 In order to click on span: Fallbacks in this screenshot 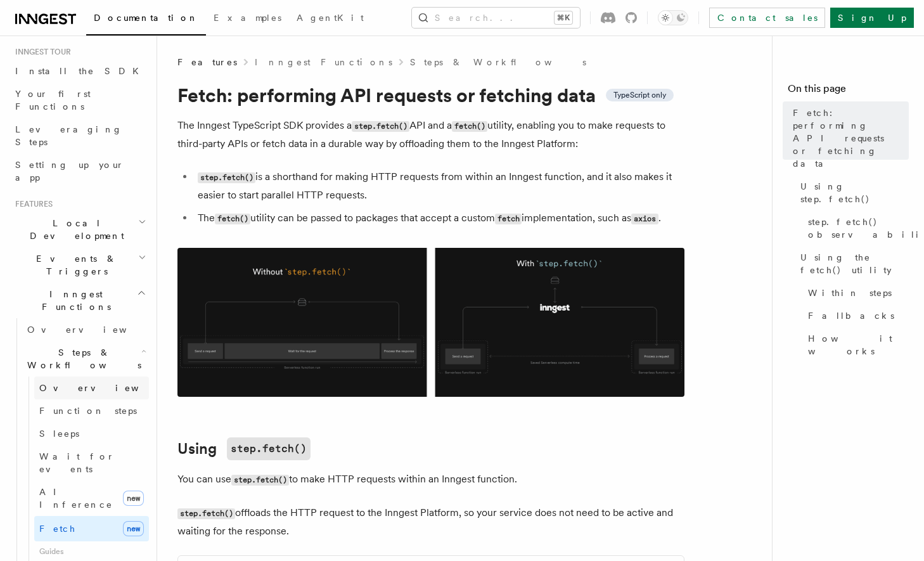, I will do `click(851, 316)`.